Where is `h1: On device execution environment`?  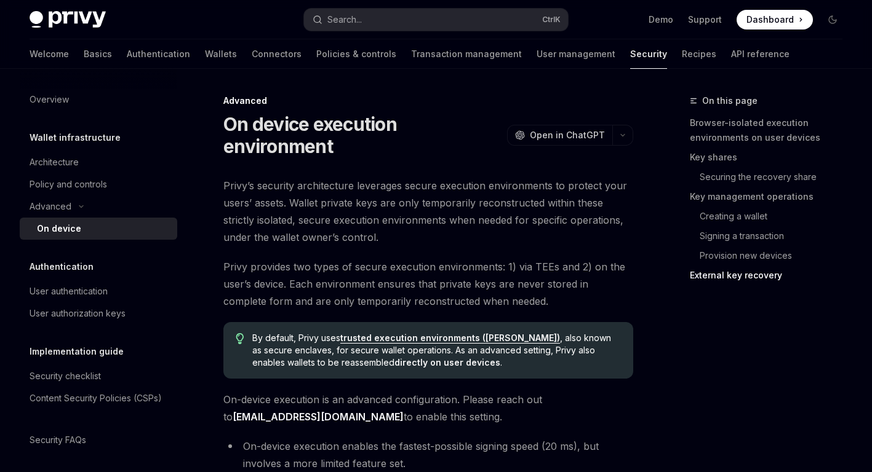
h1: On device execution environment is located at coordinates (362, 135).